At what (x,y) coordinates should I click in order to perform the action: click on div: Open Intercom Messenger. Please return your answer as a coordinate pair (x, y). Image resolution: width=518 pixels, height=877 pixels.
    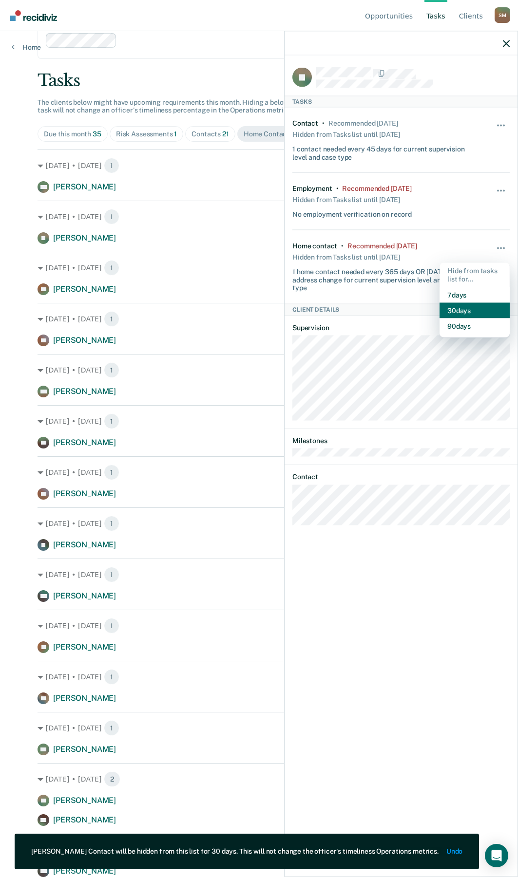
    Looking at the image, I should click on (496, 856).